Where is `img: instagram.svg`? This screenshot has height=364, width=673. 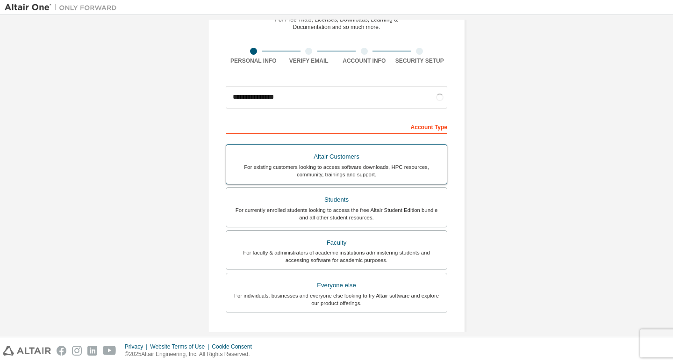 img: instagram.svg is located at coordinates (77, 350).